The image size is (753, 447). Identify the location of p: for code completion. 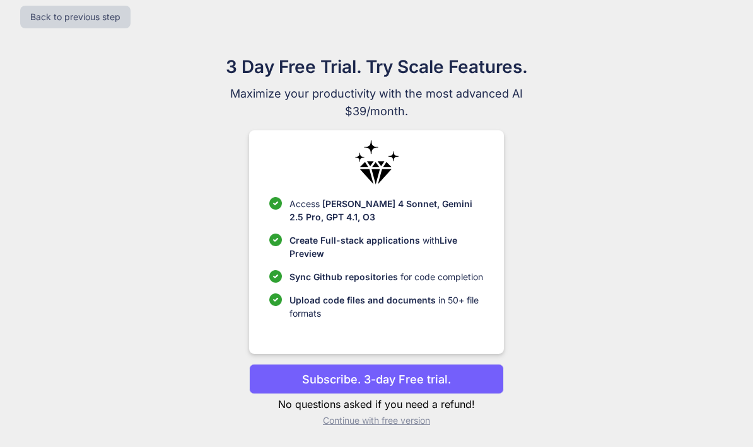
(386, 277).